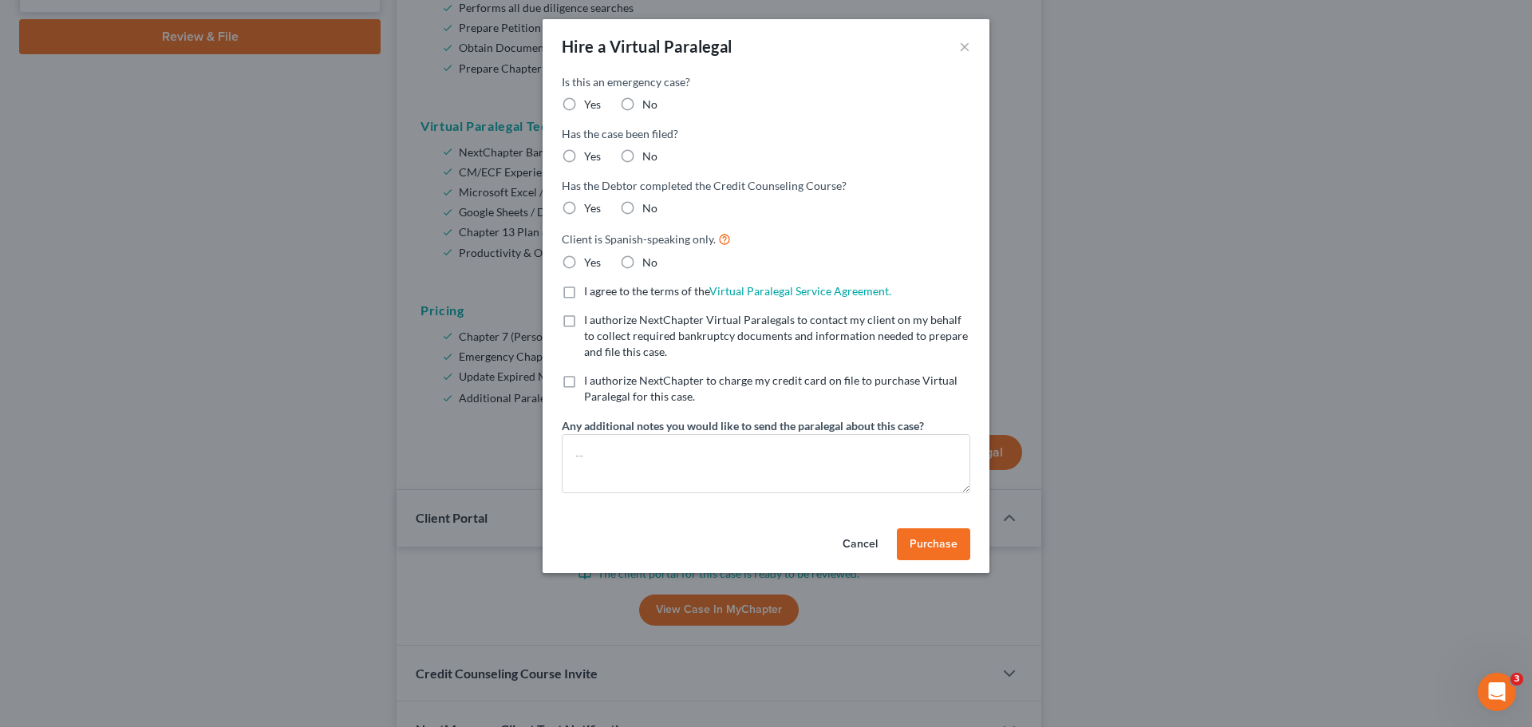 Image resolution: width=1532 pixels, height=727 pixels. What do you see at coordinates (1517, 679) in the screenshot?
I see `span: 3` at bounding box center [1517, 679].